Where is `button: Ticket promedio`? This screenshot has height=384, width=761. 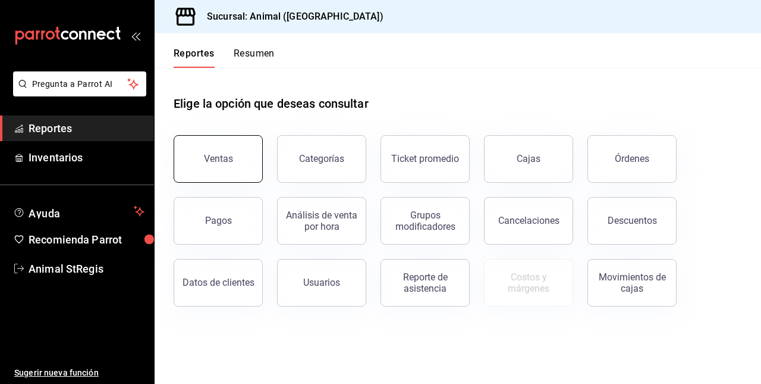
button: Ticket promedio is located at coordinates (425, 159).